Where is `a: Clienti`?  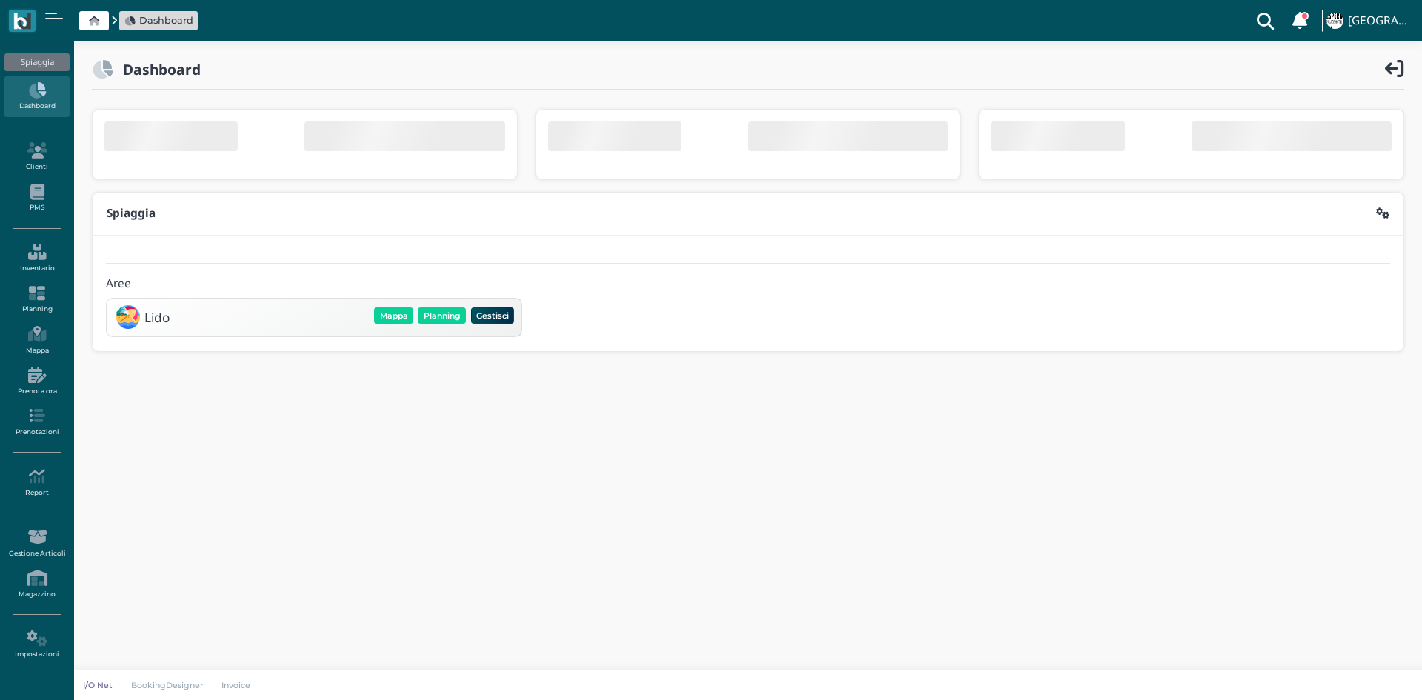
a: Clienti is located at coordinates (36, 156).